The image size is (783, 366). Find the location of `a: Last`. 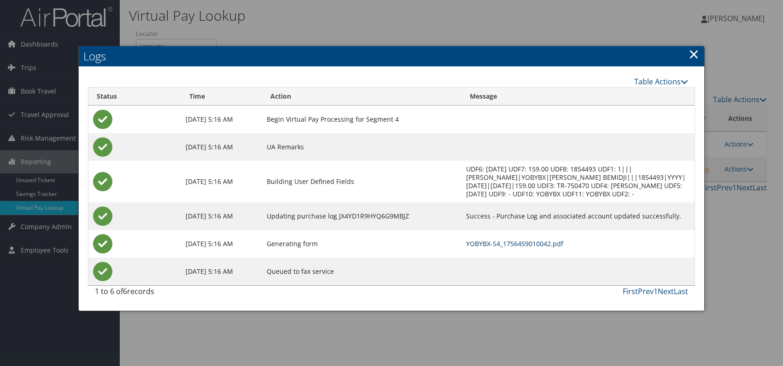

a: Last is located at coordinates (681, 291).